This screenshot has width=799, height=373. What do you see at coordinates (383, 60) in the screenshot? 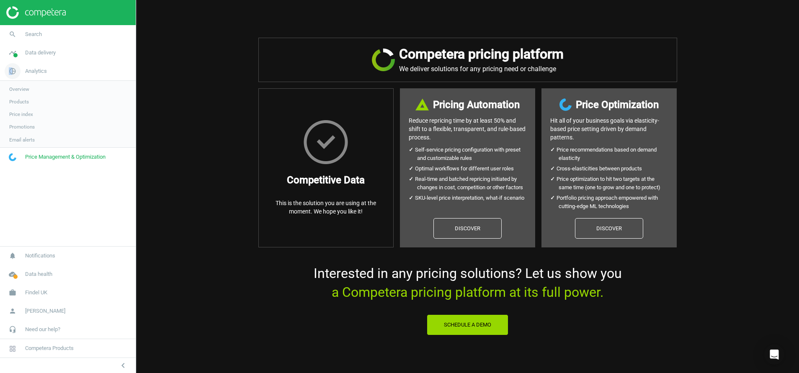
I see `img: JRVR7TKHubxRX4WiWFsHXLVQu3oYgKr0EdU6k5jjvBYYAAAAAElFTkSuQmCC` at bounding box center [383, 60].